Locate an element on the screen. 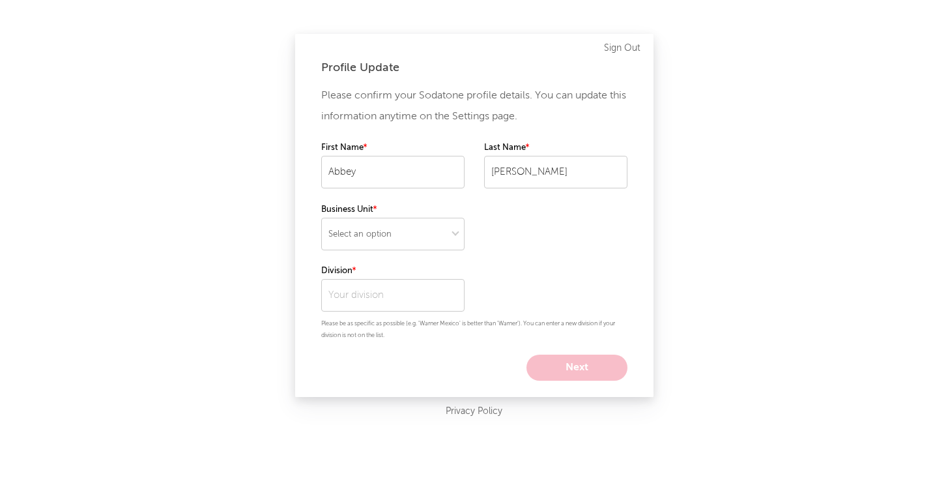 The image size is (948, 487). label: First Name is located at coordinates (393, 148).